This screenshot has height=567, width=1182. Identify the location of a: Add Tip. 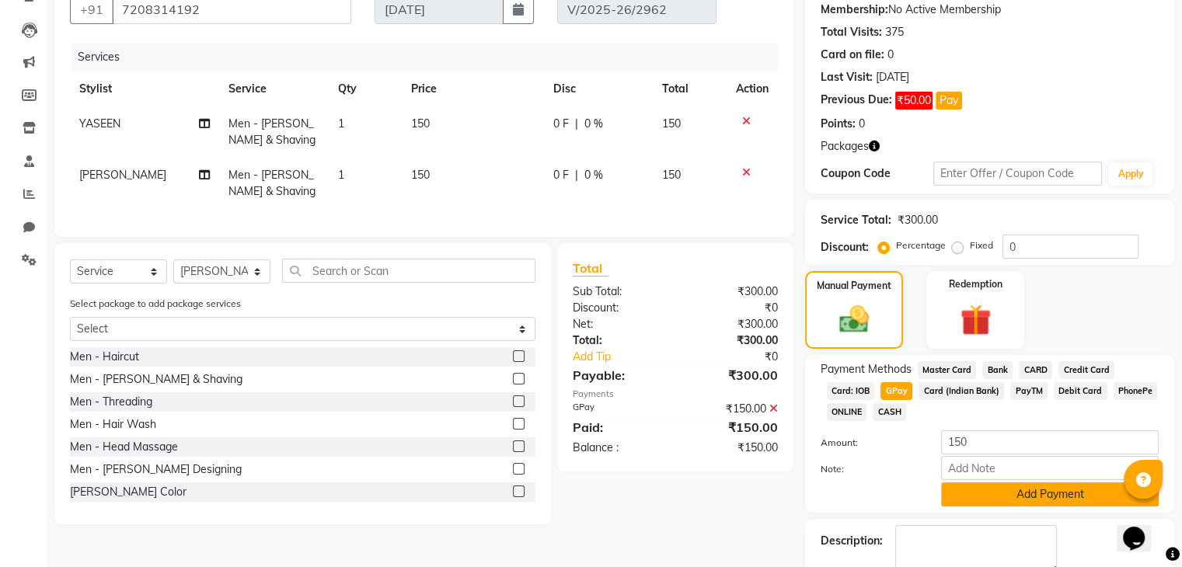
(627, 357).